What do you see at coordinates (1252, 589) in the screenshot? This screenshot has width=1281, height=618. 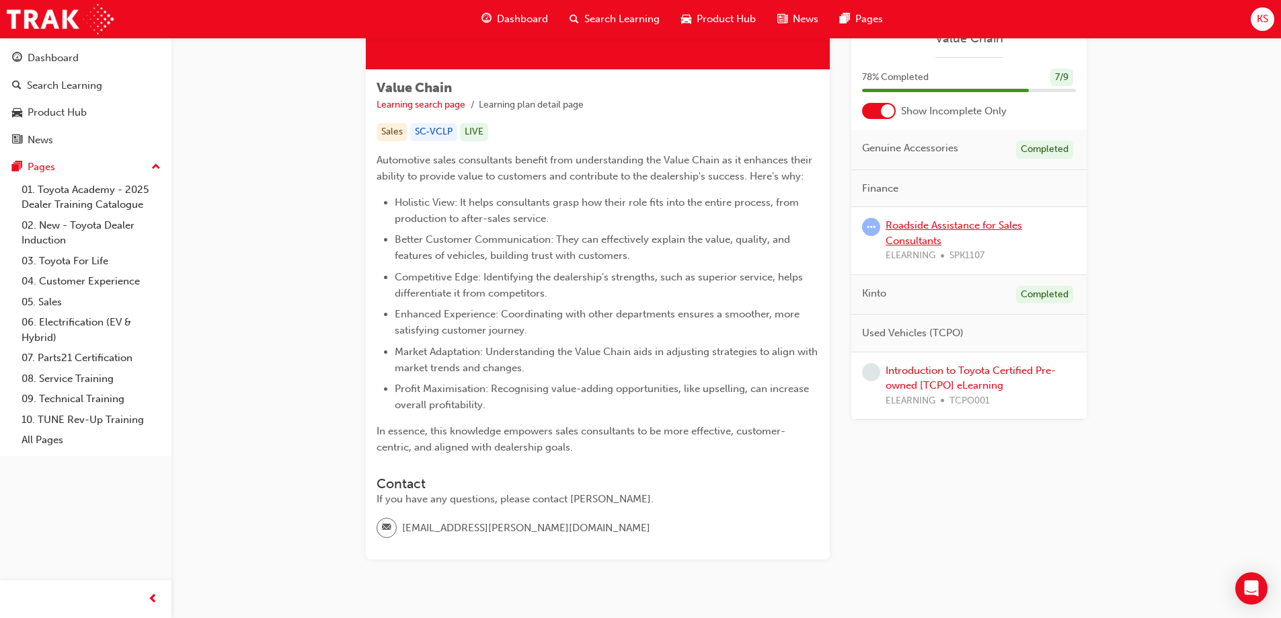 I see `div: Open Intercom Messenger` at bounding box center [1252, 589].